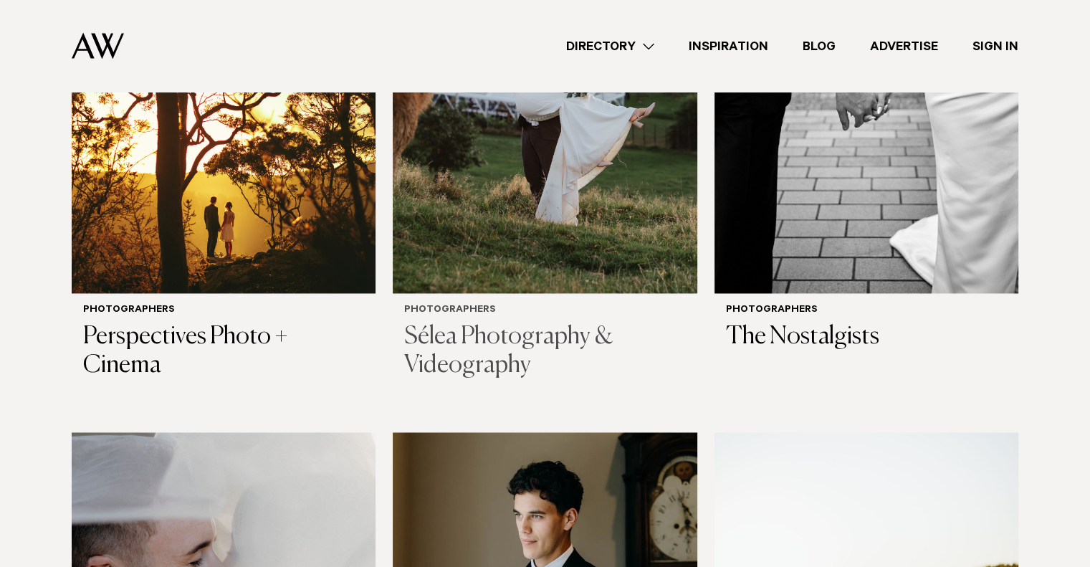  I want to click on h3: Perspectives Photo + Cinema, so click(224, 352).